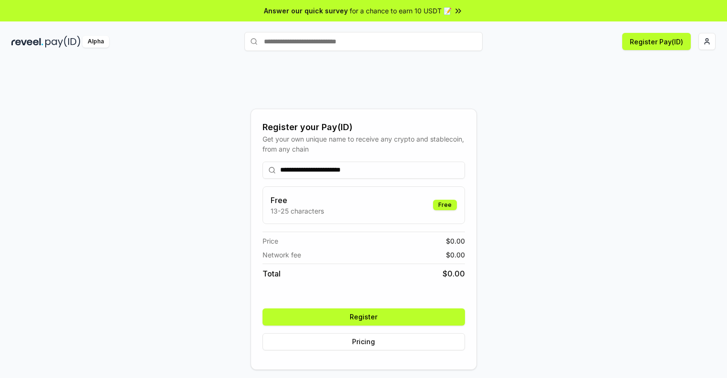 The image size is (727, 378). What do you see at coordinates (306, 10) in the screenshot?
I see `span: Answer our quick survey` at bounding box center [306, 10].